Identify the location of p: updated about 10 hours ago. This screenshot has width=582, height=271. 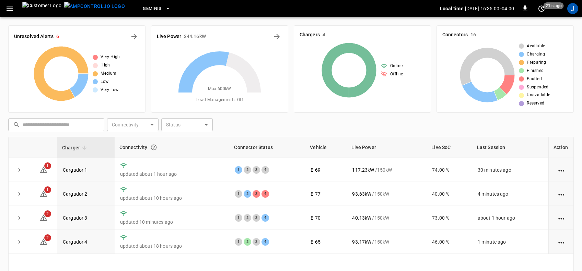
(172, 198).